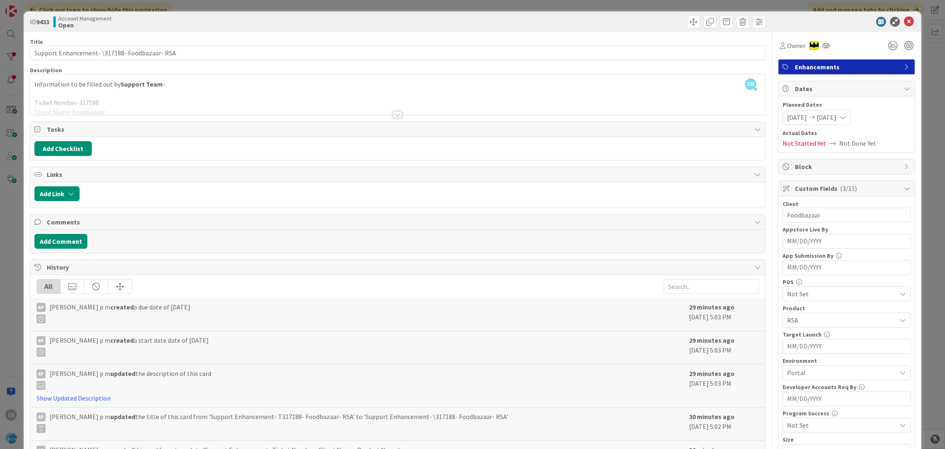 Image resolution: width=945 pixels, height=449 pixels. I want to click on button: Add Link, so click(57, 194).